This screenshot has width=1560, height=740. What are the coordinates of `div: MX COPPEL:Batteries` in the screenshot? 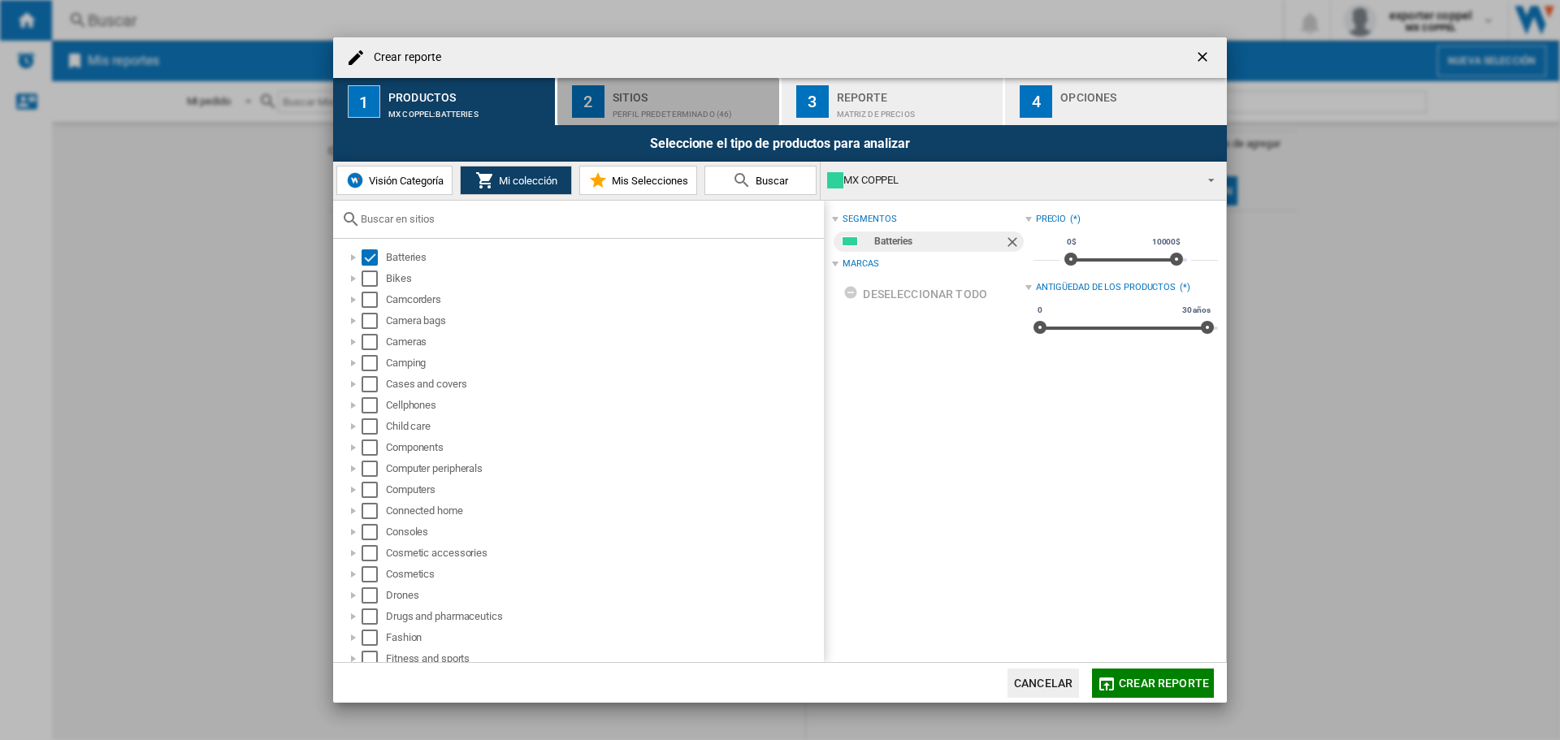 It's located at (468, 110).